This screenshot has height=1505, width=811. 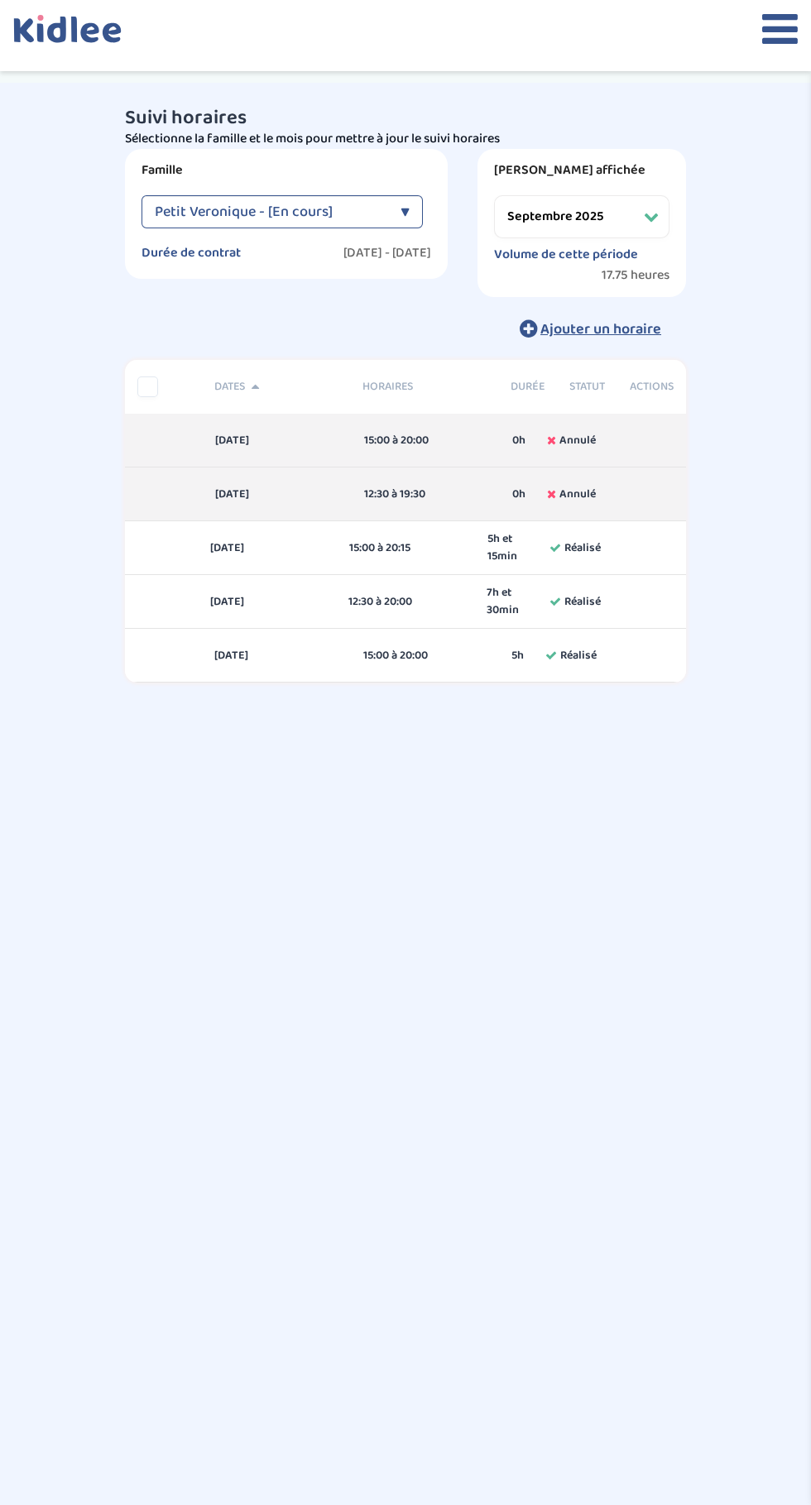 What do you see at coordinates (275, 386) in the screenshot?
I see `div: Dates` at bounding box center [275, 386].